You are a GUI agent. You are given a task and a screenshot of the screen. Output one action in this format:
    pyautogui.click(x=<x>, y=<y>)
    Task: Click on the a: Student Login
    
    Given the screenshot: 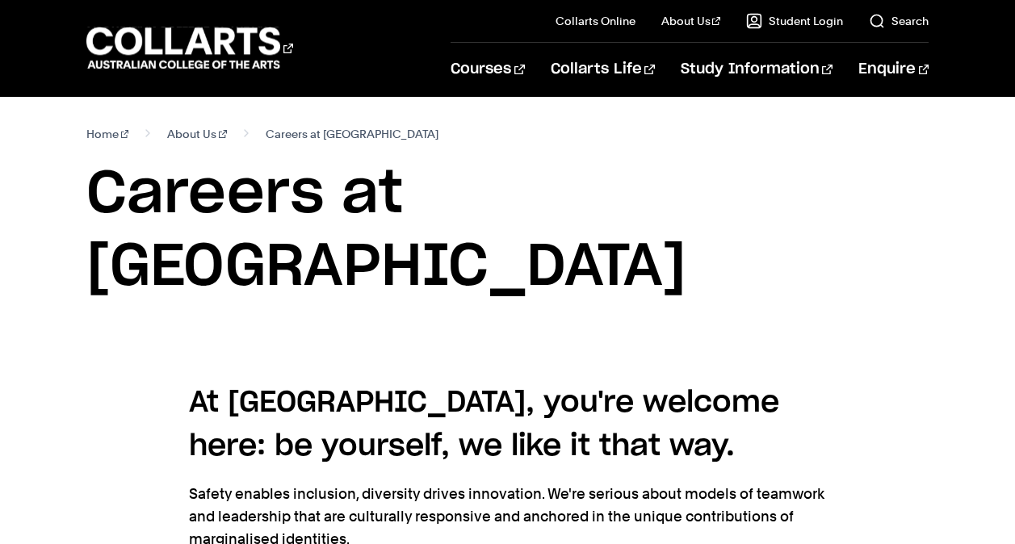 What is the action you would take?
    pyautogui.click(x=795, y=21)
    